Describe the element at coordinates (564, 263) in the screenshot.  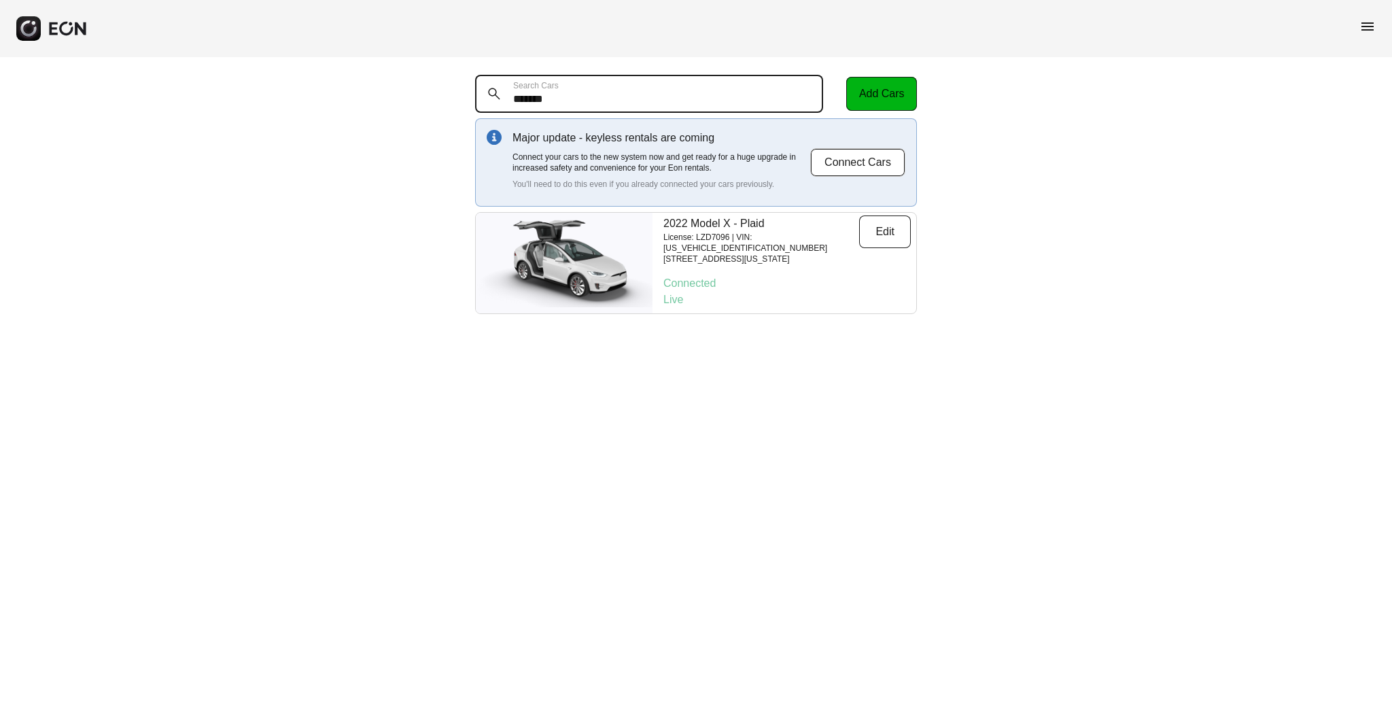
I see `img: car` at that location.